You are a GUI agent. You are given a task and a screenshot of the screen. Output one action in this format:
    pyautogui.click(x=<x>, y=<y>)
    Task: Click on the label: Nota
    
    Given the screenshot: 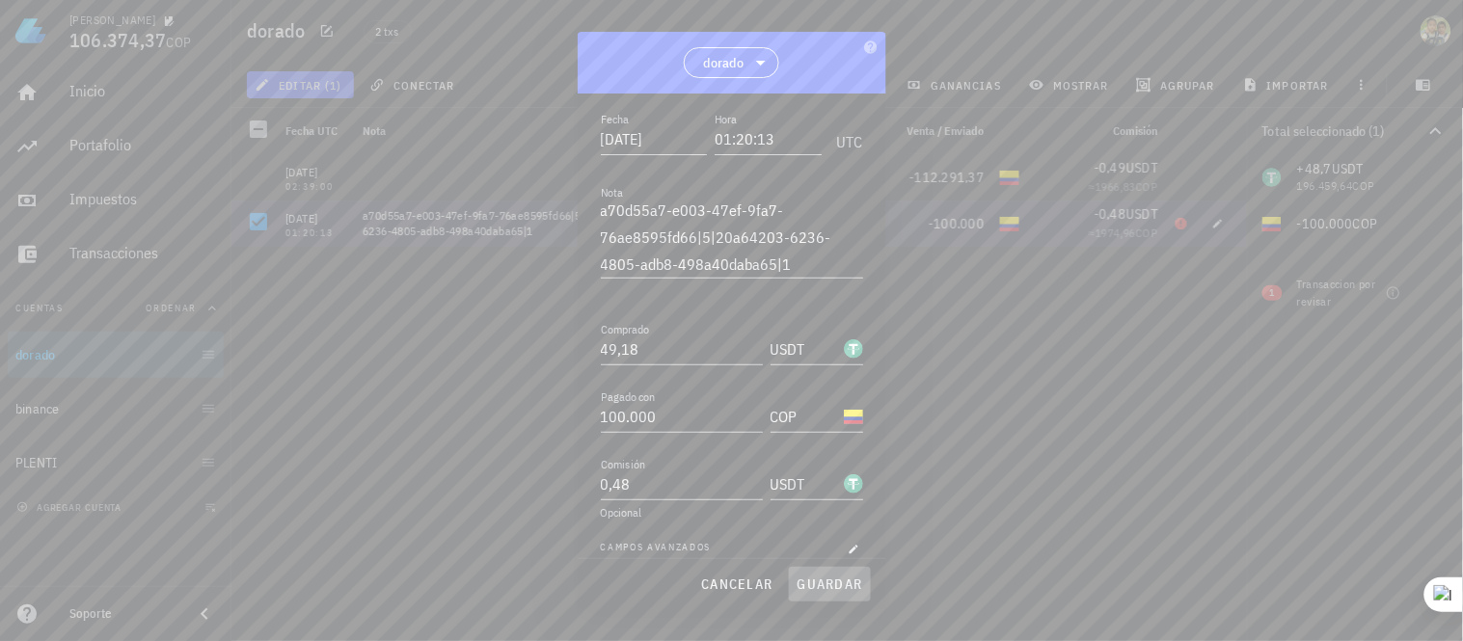 What is the action you would take?
    pyautogui.click(x=611, y=192)
    